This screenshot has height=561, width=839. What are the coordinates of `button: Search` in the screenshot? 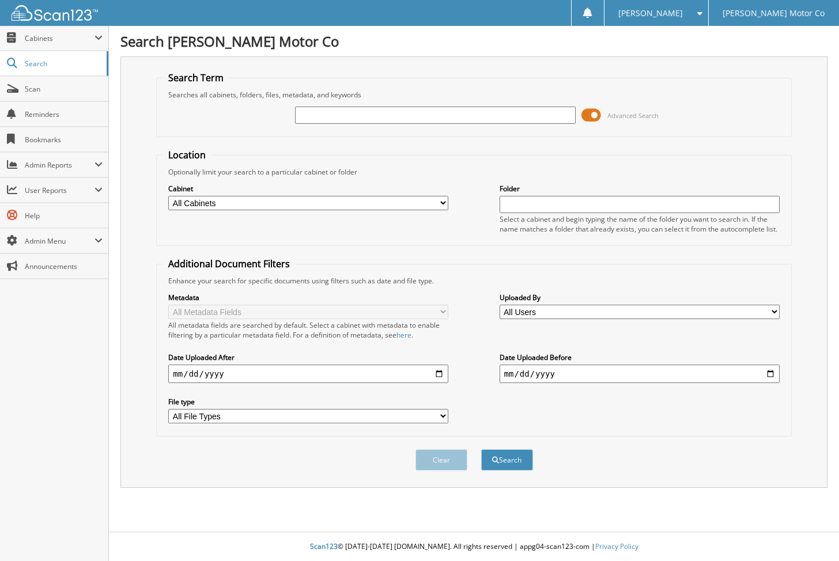 It's located at (507, 460).